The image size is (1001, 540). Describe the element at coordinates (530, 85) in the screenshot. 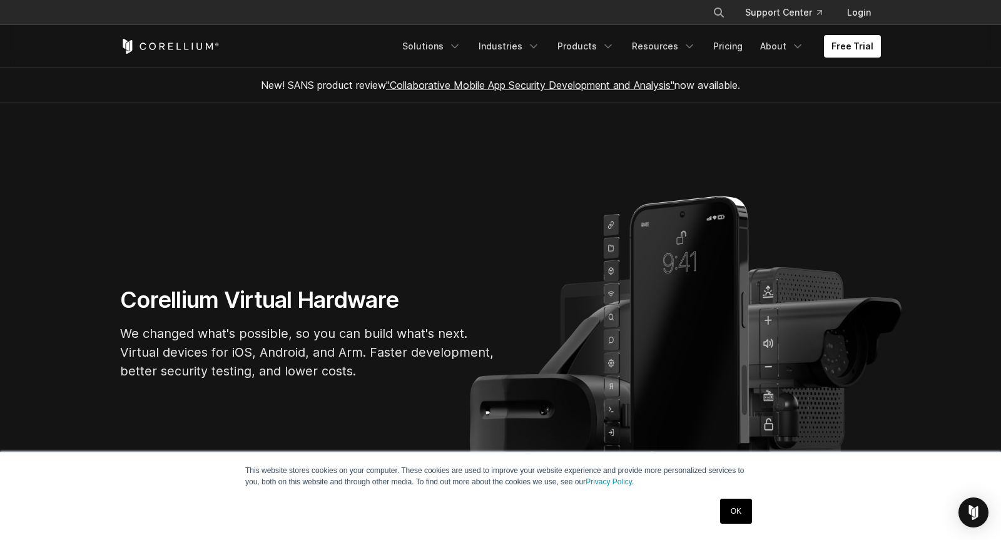

I see `a: "Collaborative Mobile App Security Development and Analysis"` at that location.